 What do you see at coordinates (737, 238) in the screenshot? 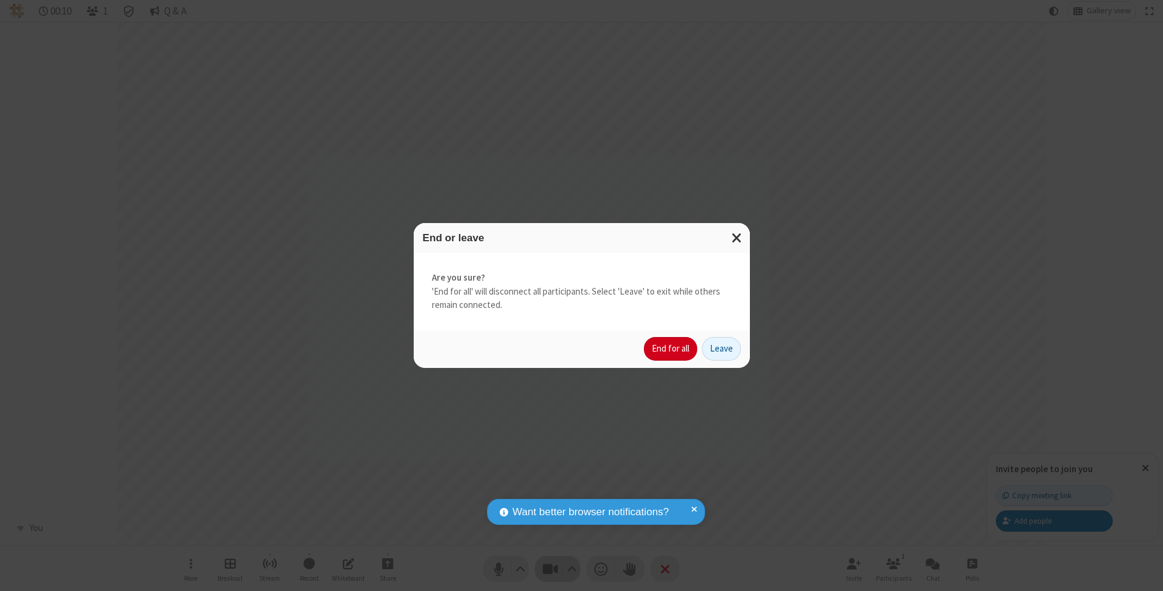
I see `button: Close modal` at bounding box center [737, 238].